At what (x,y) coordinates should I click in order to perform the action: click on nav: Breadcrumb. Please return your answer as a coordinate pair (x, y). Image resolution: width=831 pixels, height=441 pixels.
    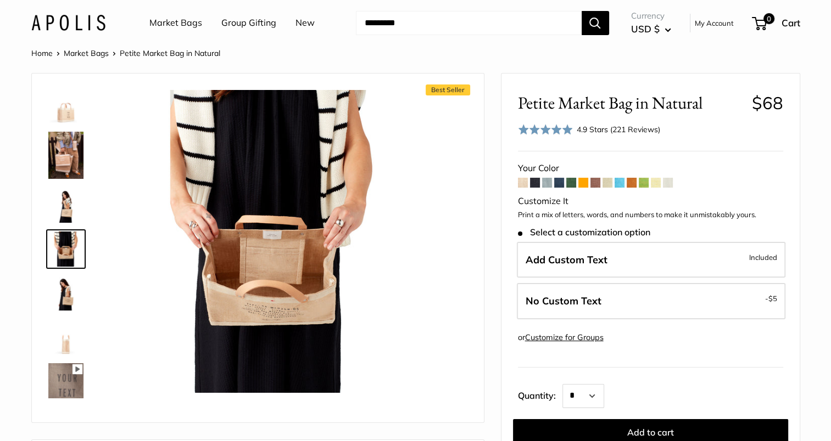
    Looking at the image, I should click on (126, 53).